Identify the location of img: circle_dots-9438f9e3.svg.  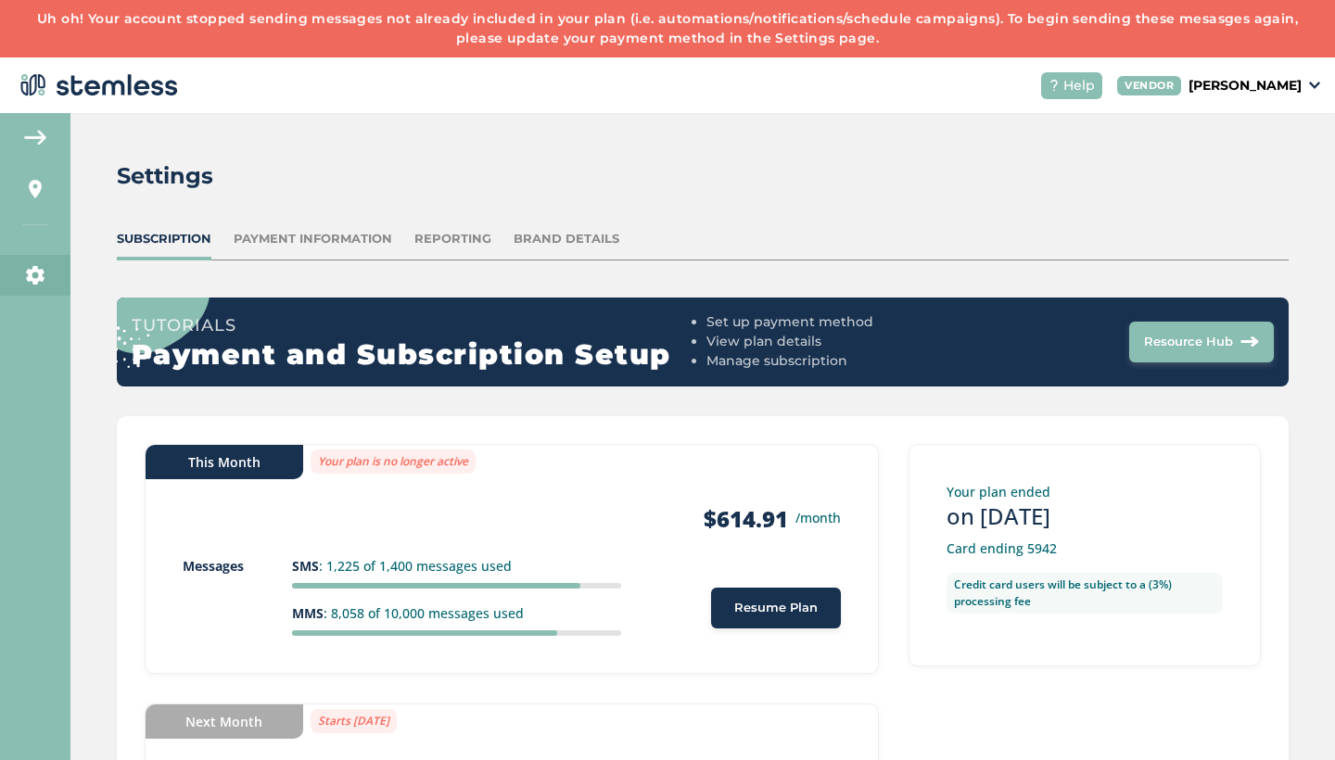
(149, 300).